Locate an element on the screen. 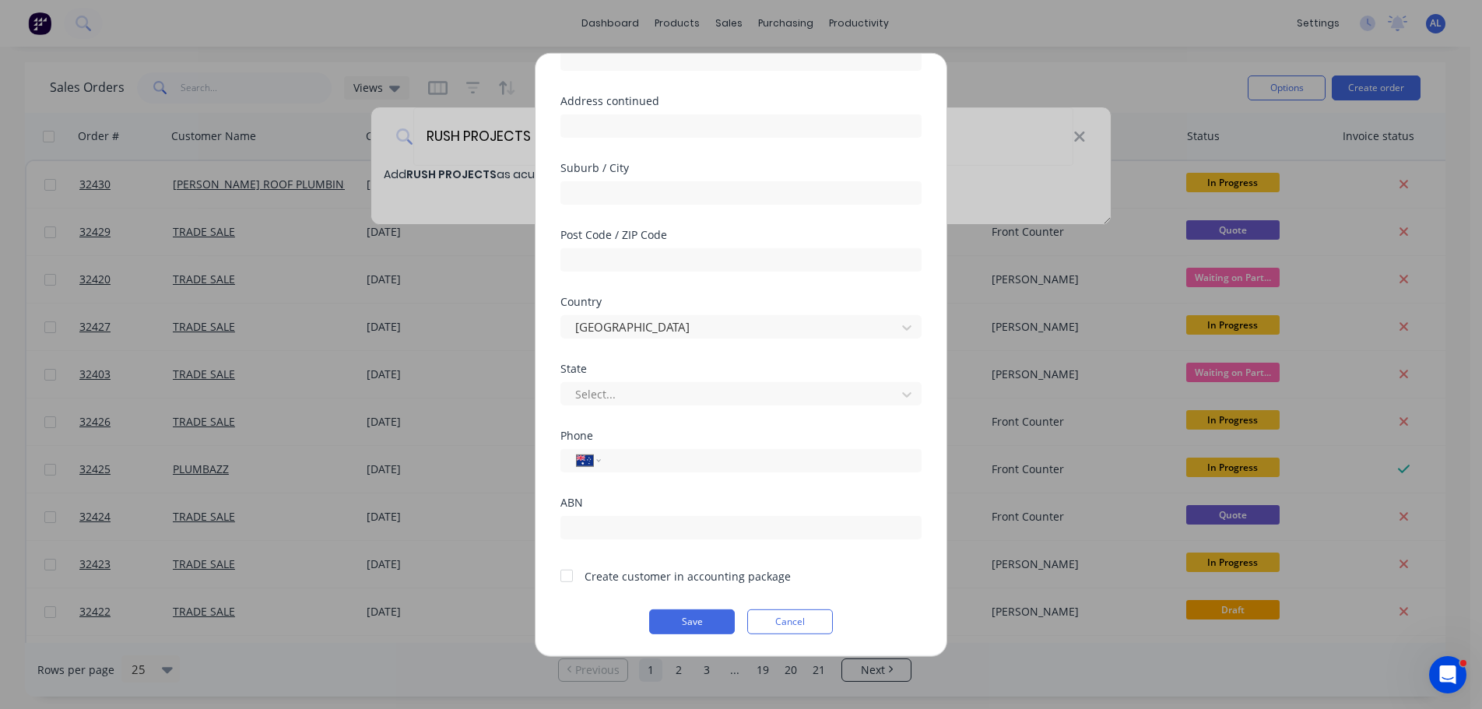 Image resolution: width=1482 pixels, height=709 pixels. div: State is located at coordinates (741, 368).